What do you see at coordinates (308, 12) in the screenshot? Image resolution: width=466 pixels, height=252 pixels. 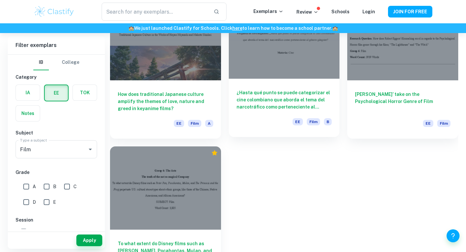 I see `p: Review` at bounding box center [308, 12].